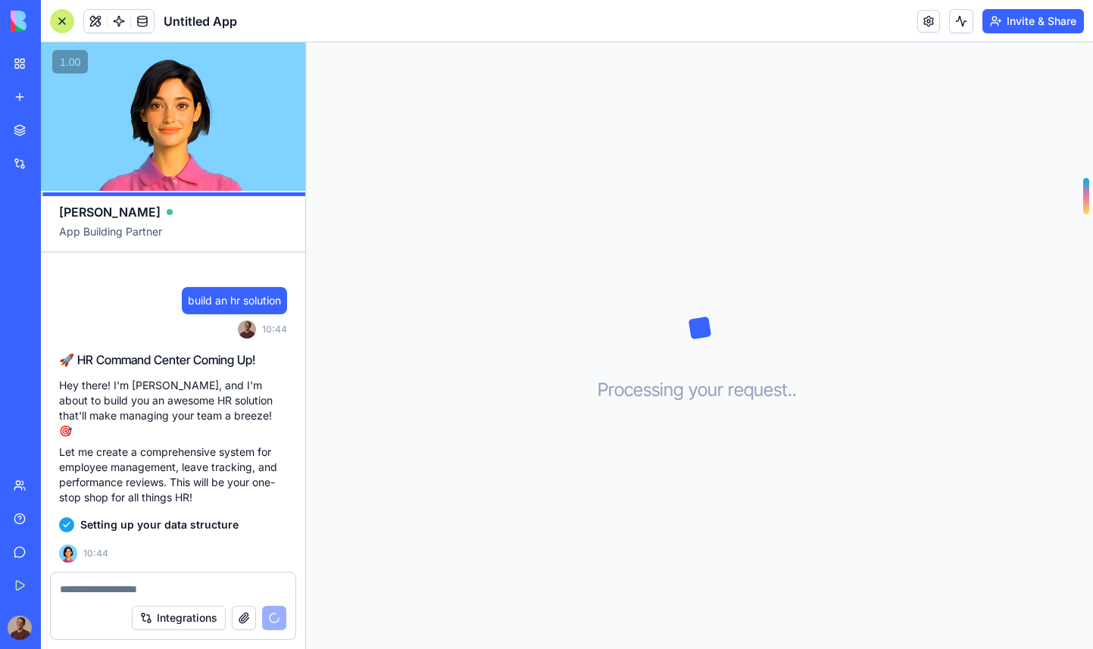  I want to click on h2: 🚀 HR Command Center Coming Up!, so click(173, 360).